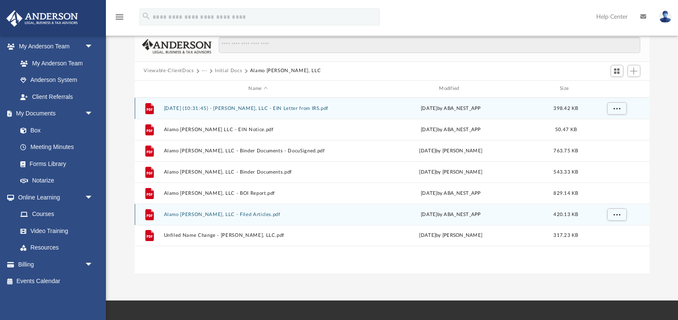  What do you see at coordinates (566, 108) in the screenshot?
I see `span: 398.42 KB` at bounding box center [566, 108].